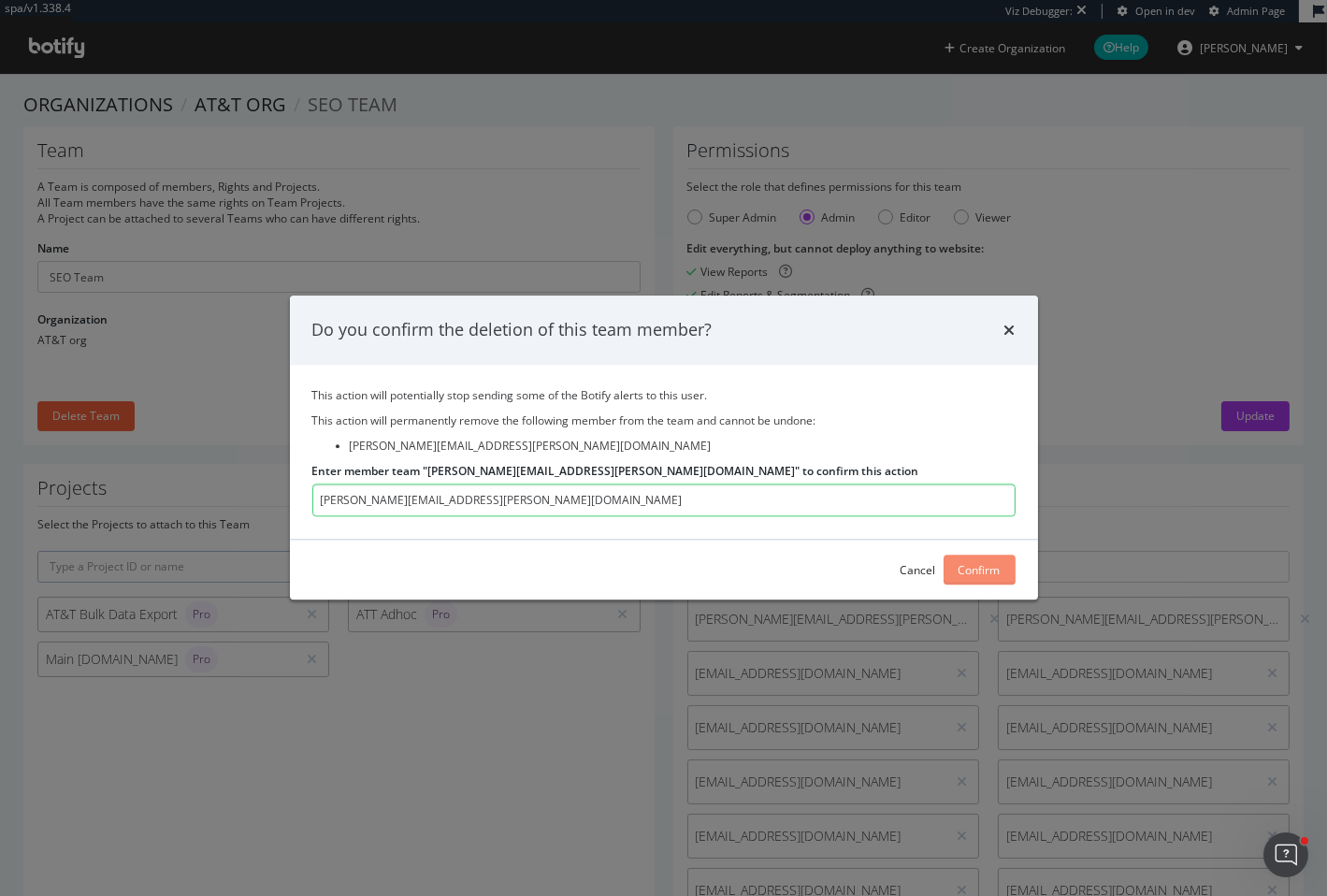  I want to click on div: Confirm, so click(979, 569).